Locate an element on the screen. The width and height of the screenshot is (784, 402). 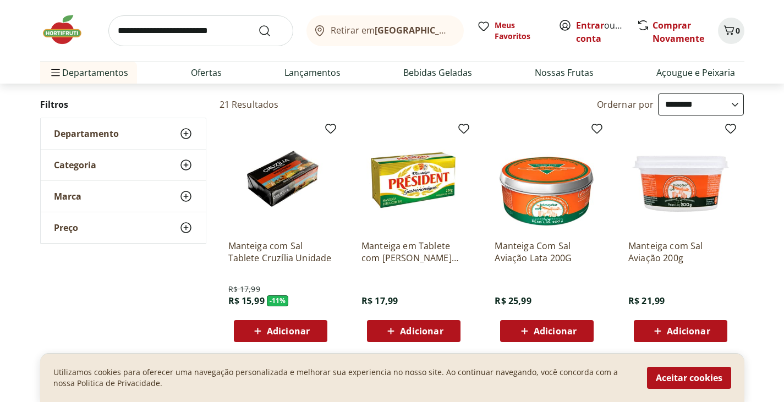
img: Manteiga com Sal Tablete Cruzília Unidade is located at coordinates (281, 179).